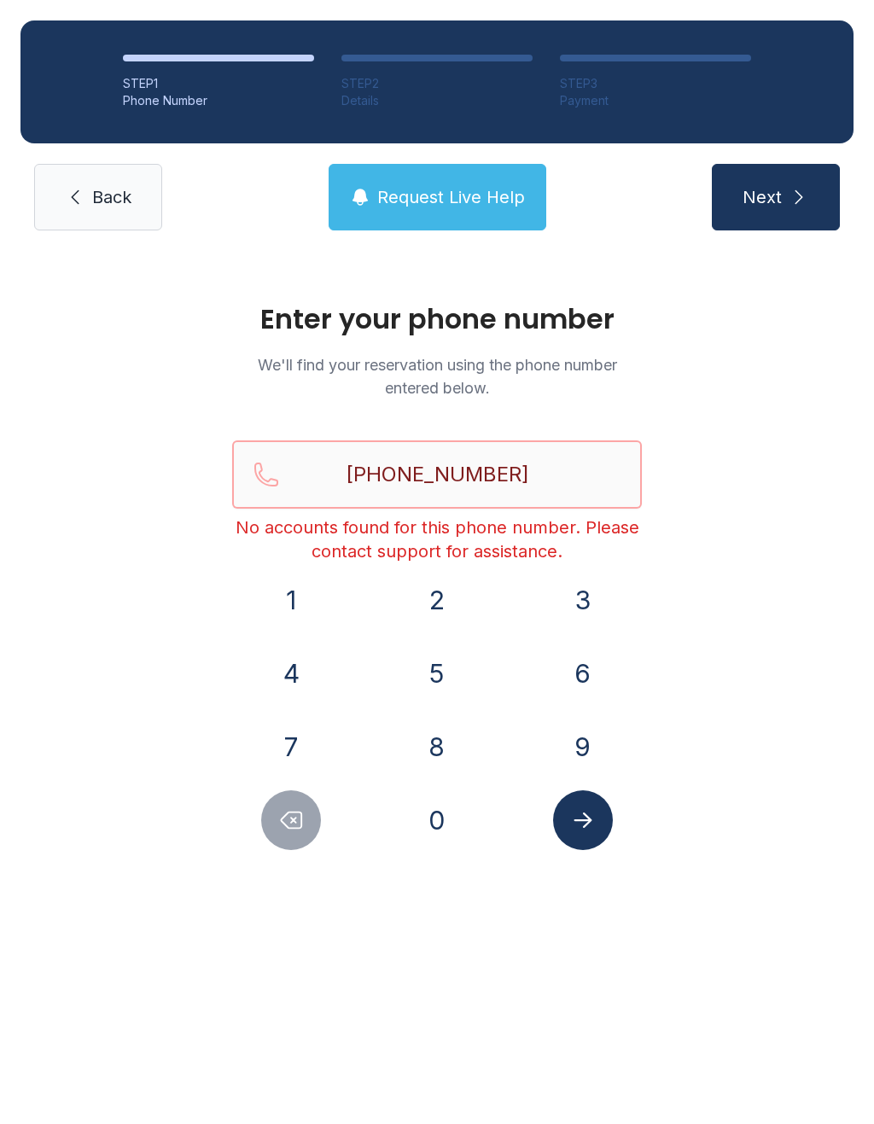 The image size is (874, 1124). Describe the element at coordinates (437, 747) in the screenshot. I see `button: 8` at that location.